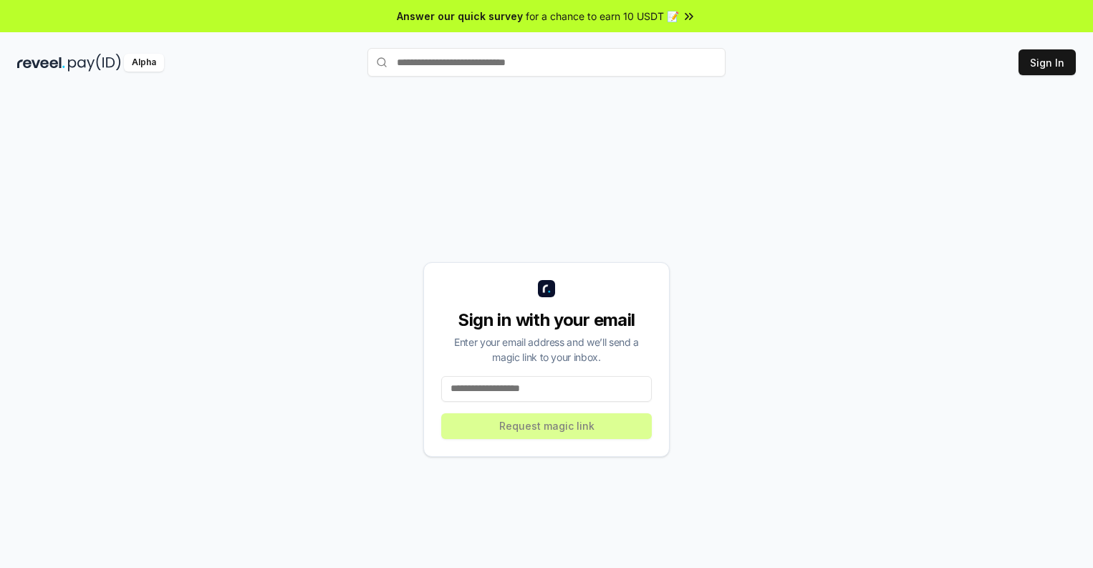  I want to click on span: Answer our quick survey, so click(460, 16).